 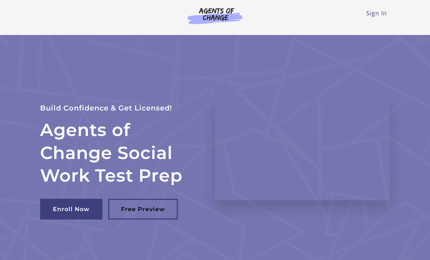 I want to click on p: Build Confidence & Get Licensed!, so click(x=122, y=108).